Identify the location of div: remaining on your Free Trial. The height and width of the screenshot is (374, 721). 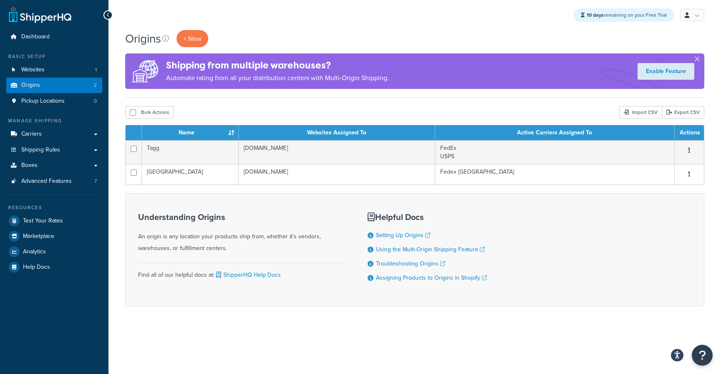
(624, 15).